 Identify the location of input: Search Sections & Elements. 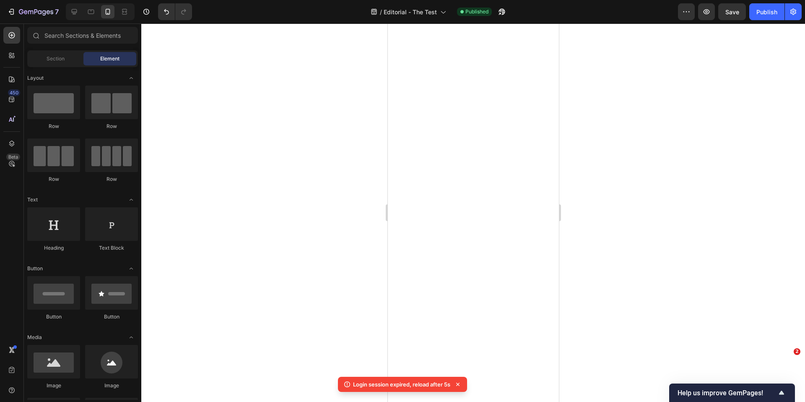
(83, 35).